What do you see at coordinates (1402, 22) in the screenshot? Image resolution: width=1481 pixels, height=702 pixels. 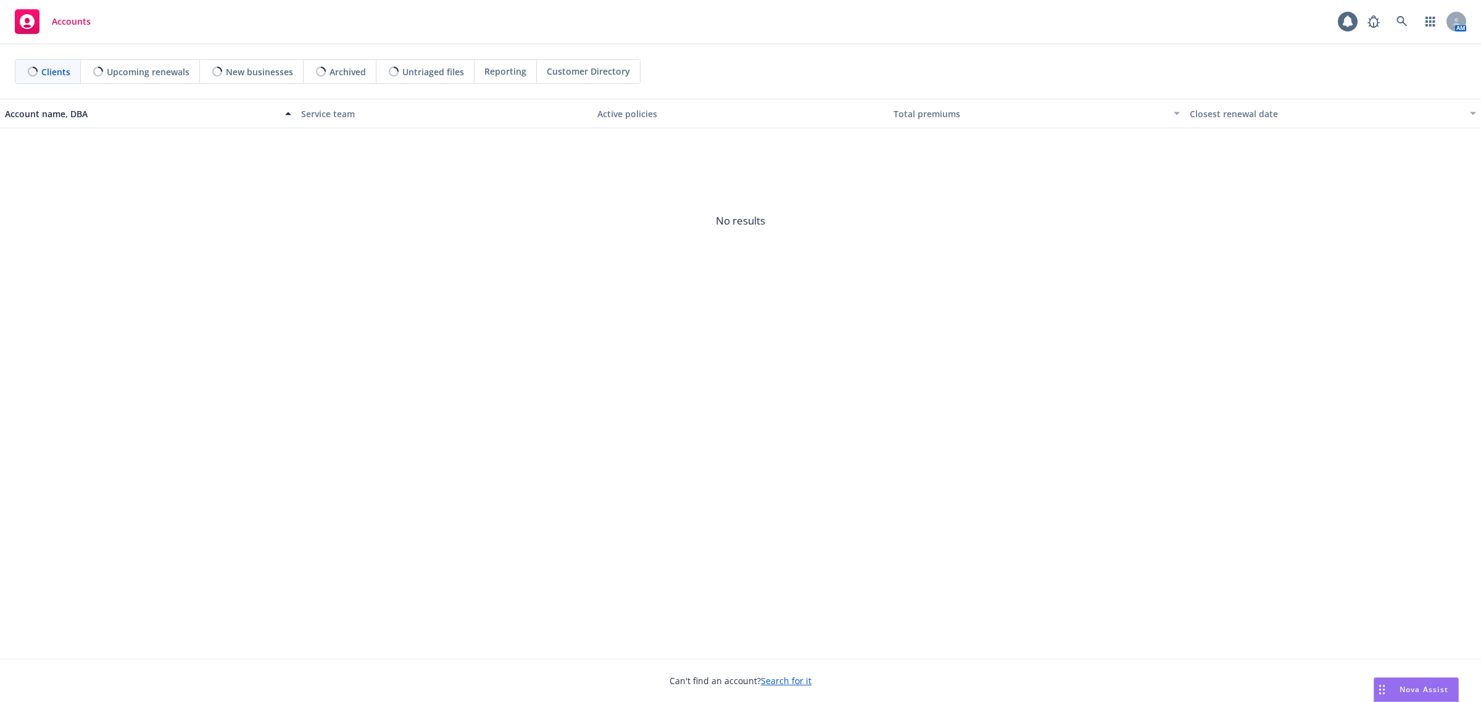 I see `a: Search` at bounding box center [1402, 22].